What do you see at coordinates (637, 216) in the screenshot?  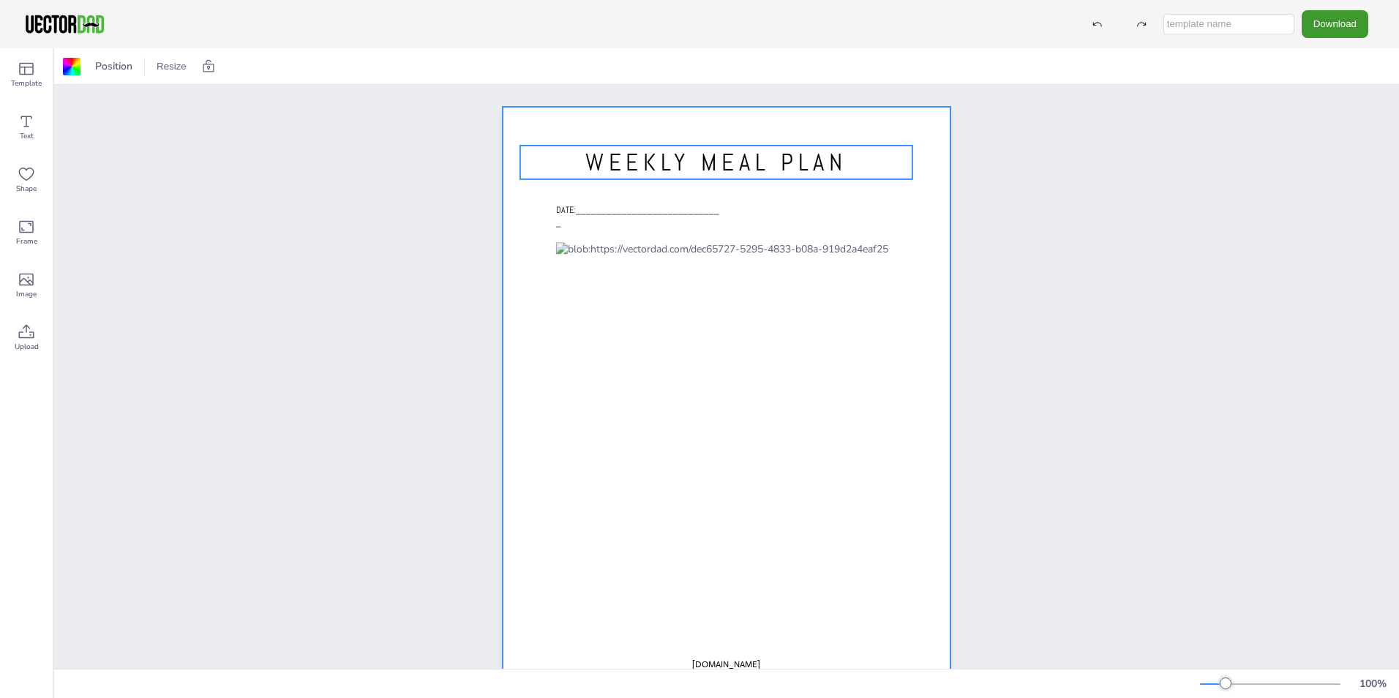 I see `span: DATE:_____________________________` at bounding box center [637, 216].